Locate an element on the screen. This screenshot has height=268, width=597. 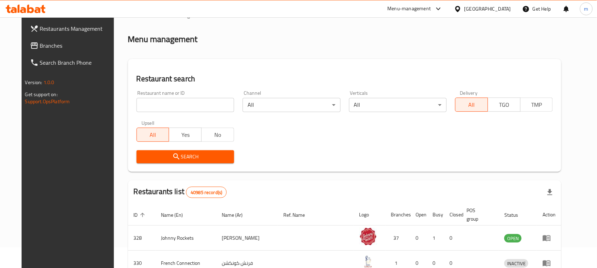
span: Branches is located at coordinates (78, 46).